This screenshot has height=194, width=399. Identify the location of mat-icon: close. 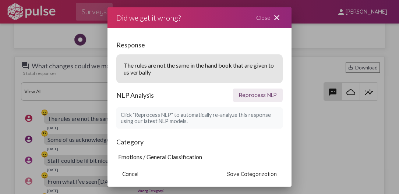
(277, 18).